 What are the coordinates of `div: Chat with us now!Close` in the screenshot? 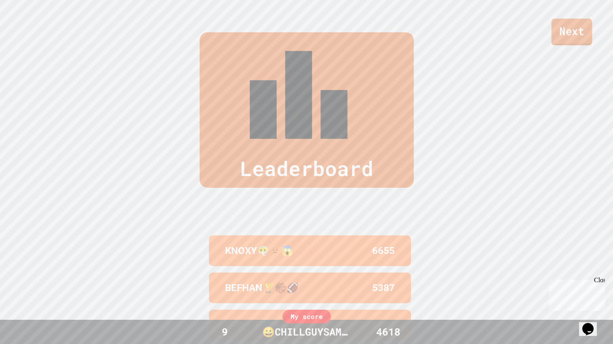 It's located at (29, 27).